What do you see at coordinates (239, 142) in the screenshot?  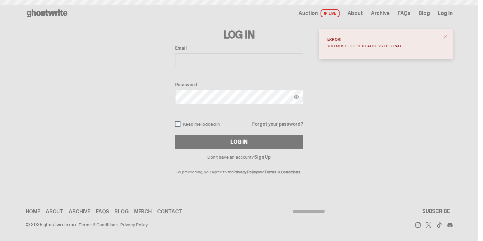 I see `button: Log In` at bounding box center [239, 142].